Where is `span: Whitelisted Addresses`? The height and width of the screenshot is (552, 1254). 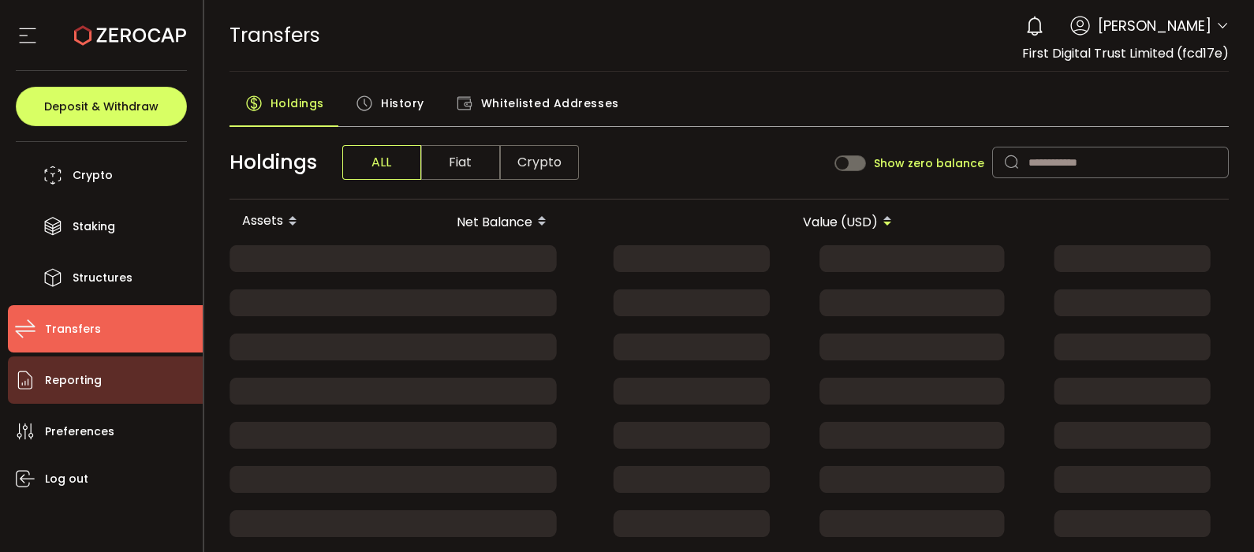
span: Whitelisted Addresses is located at coordinates (550, 103).